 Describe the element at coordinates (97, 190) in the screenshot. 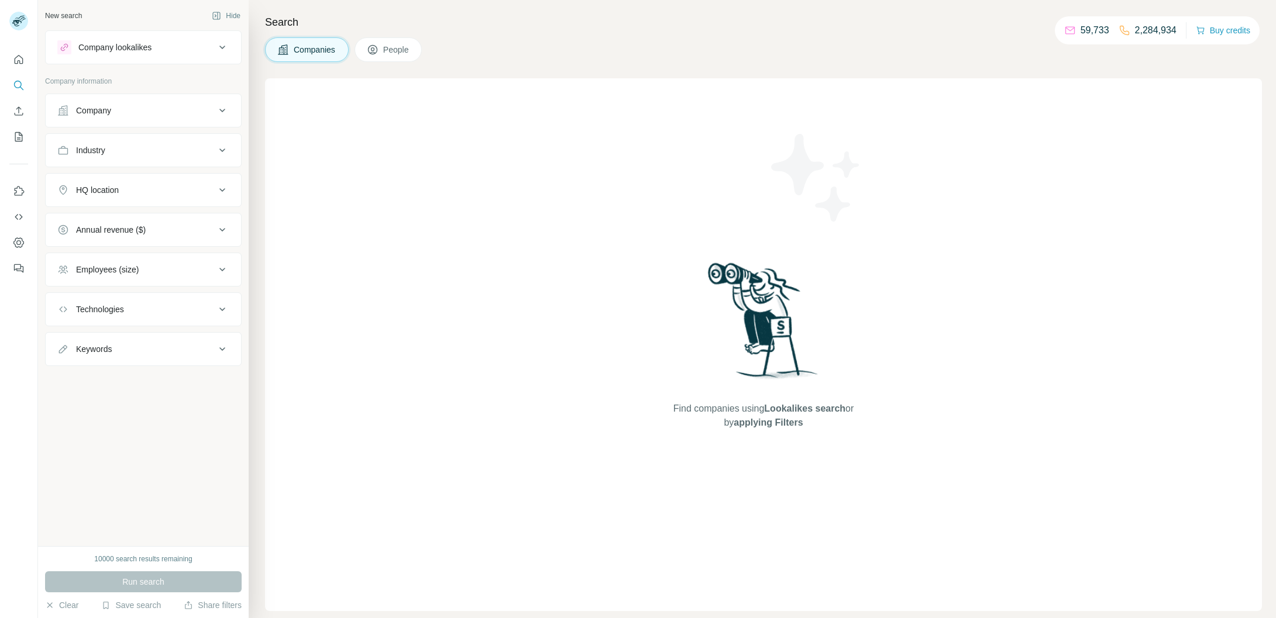

I see `div: HQ location` at that location.